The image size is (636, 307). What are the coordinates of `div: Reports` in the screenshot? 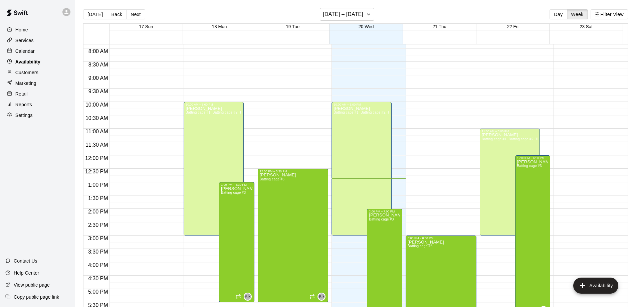 It's located at (37, 104).